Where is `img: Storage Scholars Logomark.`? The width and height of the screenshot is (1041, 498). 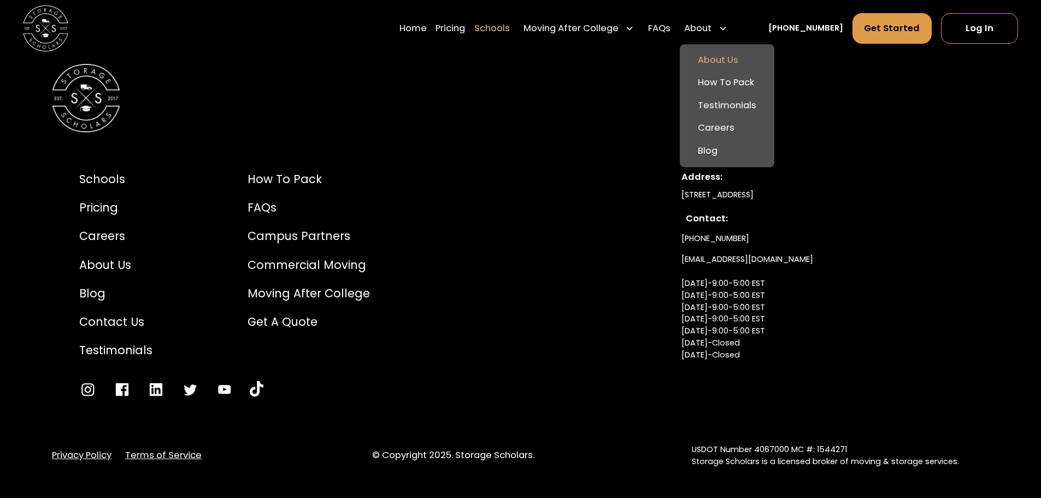
img: Storage Scholars Logomark. is located at coordinates (86, 98).